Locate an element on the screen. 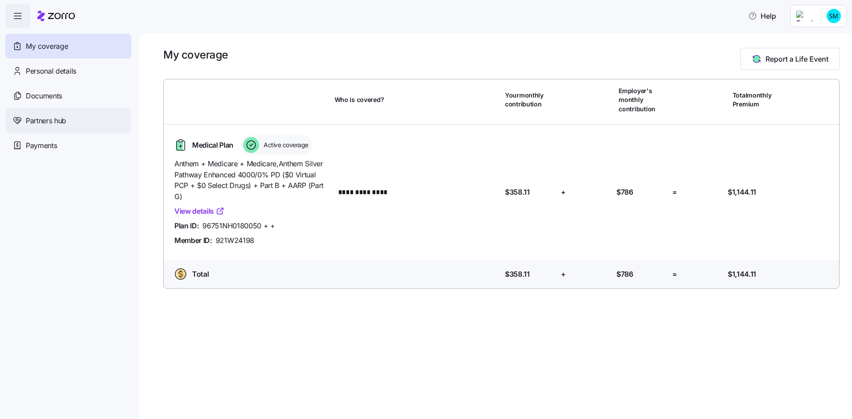 The height and width of the screenshot is (419, 852). span: Member ID: is located at coordinates (193, 241).